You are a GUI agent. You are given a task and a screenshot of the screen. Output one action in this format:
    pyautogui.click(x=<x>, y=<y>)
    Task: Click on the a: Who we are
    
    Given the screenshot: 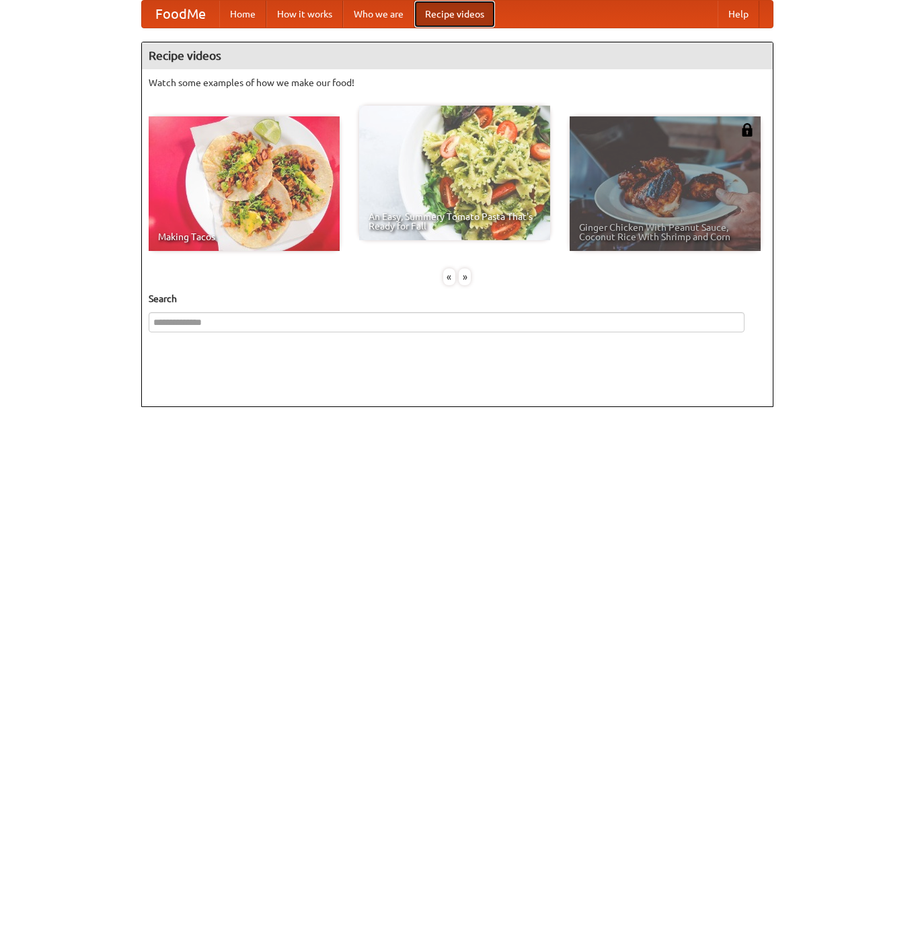 What is the action you would take?
    pyautogui.click(x=379, y=14)
    